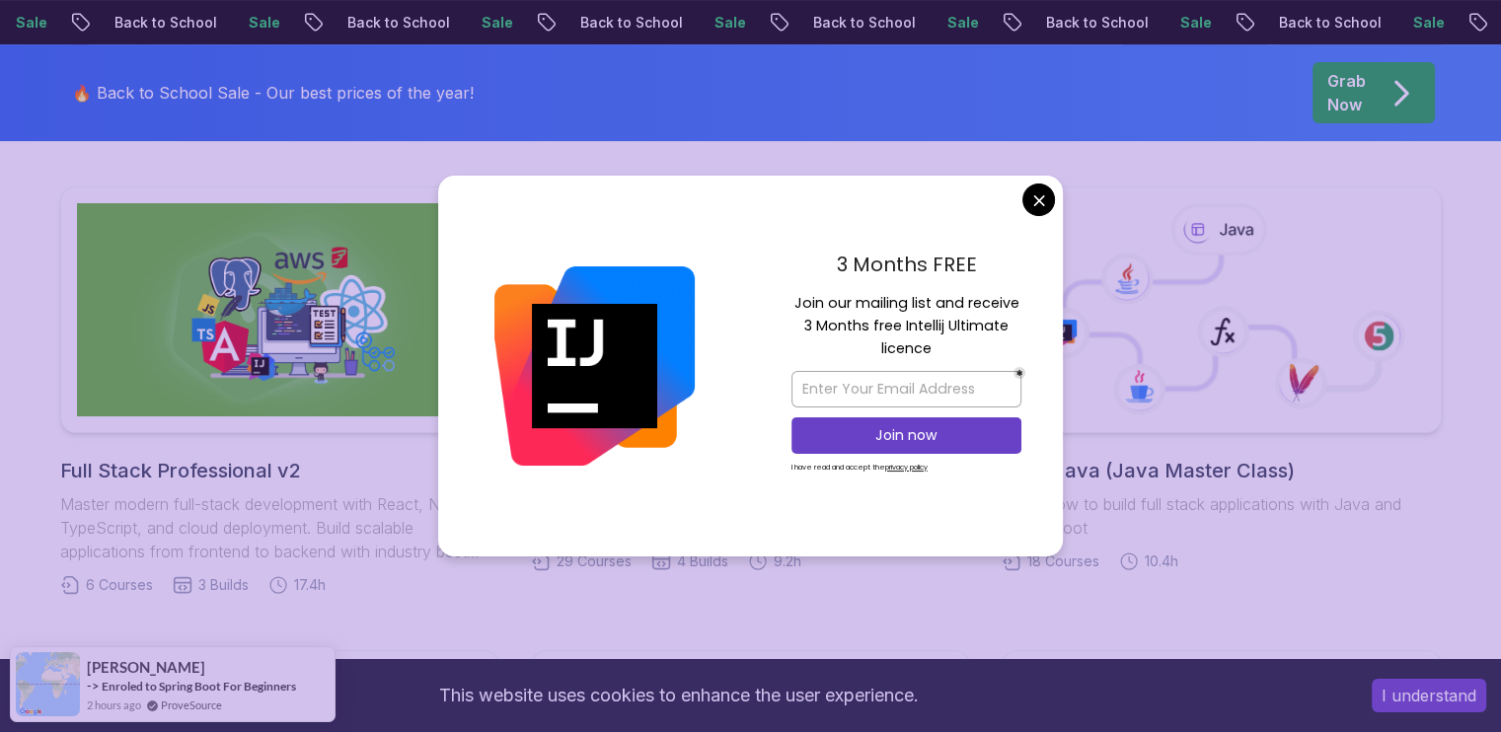  What do you see at coordinates (198, 686) in the screenshot?
I see `a: Enroled to Spring Boot For Beginners` at bounding box center [198, 686].